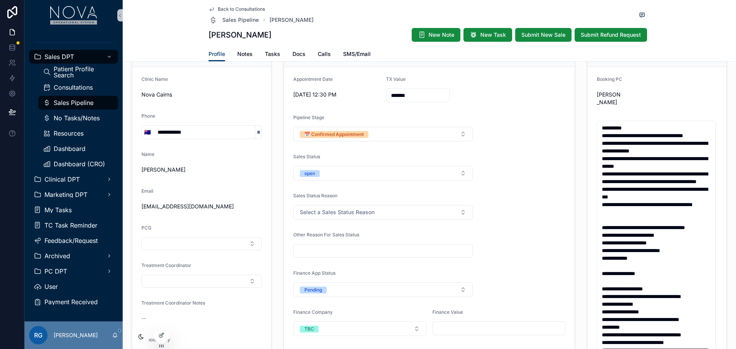 The height and width of the screenshot is (349, 736). What do you see at coordinates (610, 35) in the screenshot?
I see `button: Submit Refund Request` at bounding box center [610, 35].